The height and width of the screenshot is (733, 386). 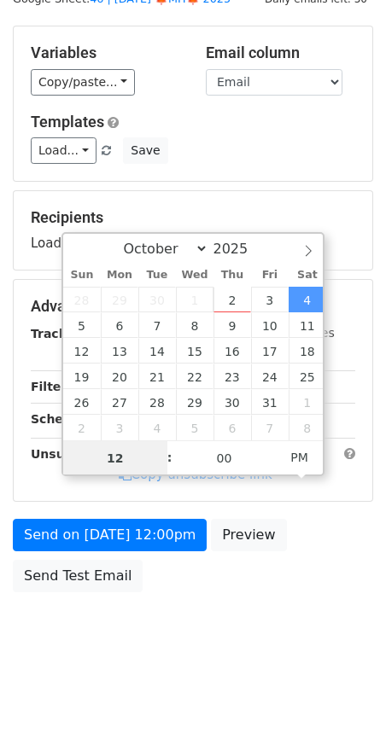 I want to click on span: October 9, 2025, so click(x=232, y=325).